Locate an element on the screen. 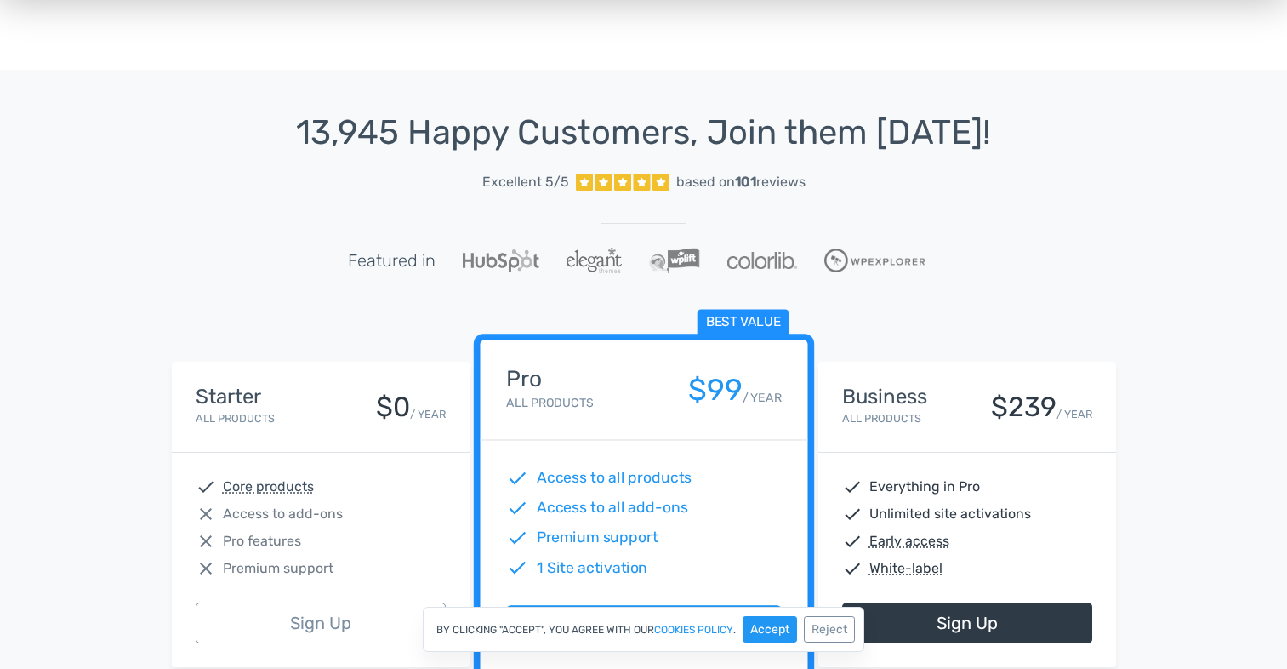  h4: Pro is located at coordinates (550, 379).